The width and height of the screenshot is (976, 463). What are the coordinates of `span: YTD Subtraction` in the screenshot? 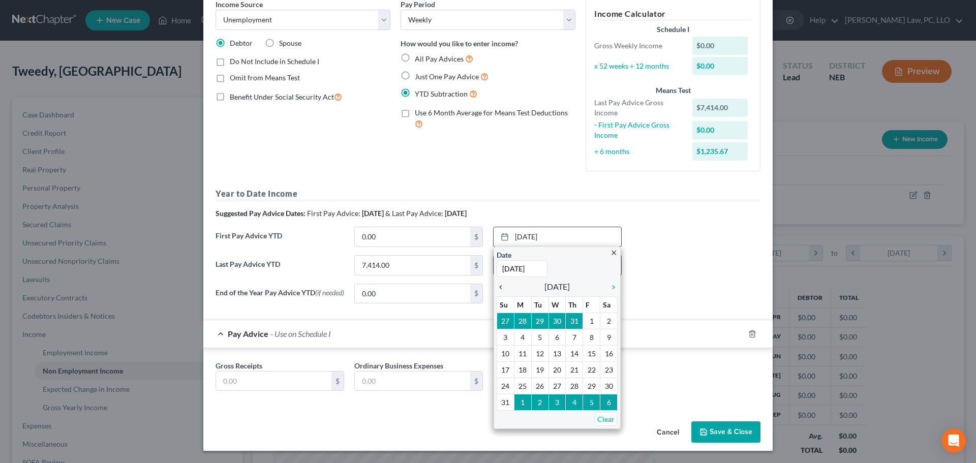 It's located at (441, 93).